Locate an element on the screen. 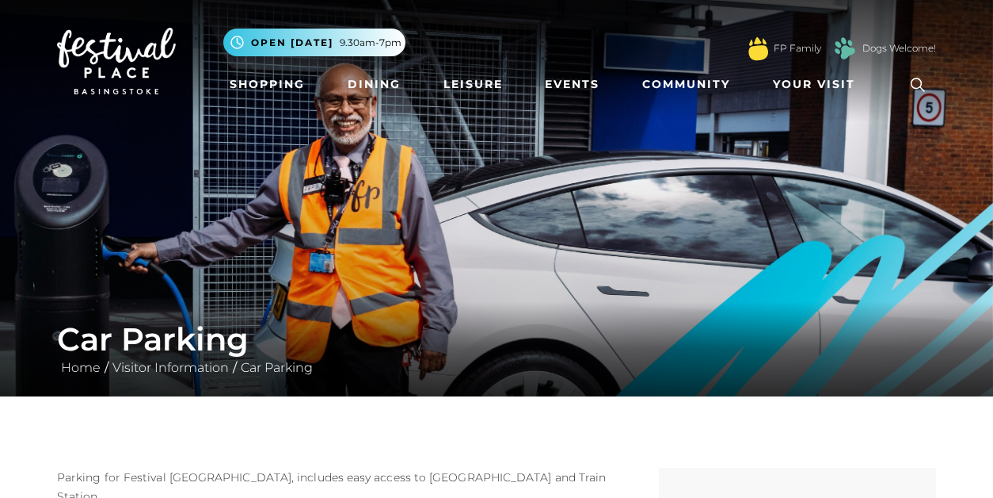 The width and height of the screenshot is (993, 498). a: FP Family is located at coordinates (798, 48).